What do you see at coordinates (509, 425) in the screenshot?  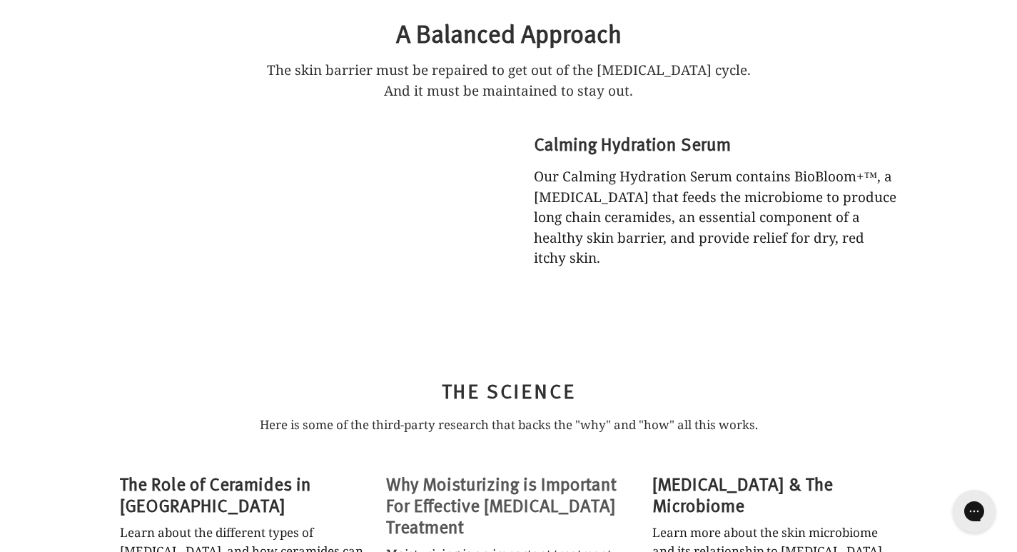 I see `p: Here is some of the third-party research that backs the "why" and "how" all this works.` at bounding box center [509, 425].